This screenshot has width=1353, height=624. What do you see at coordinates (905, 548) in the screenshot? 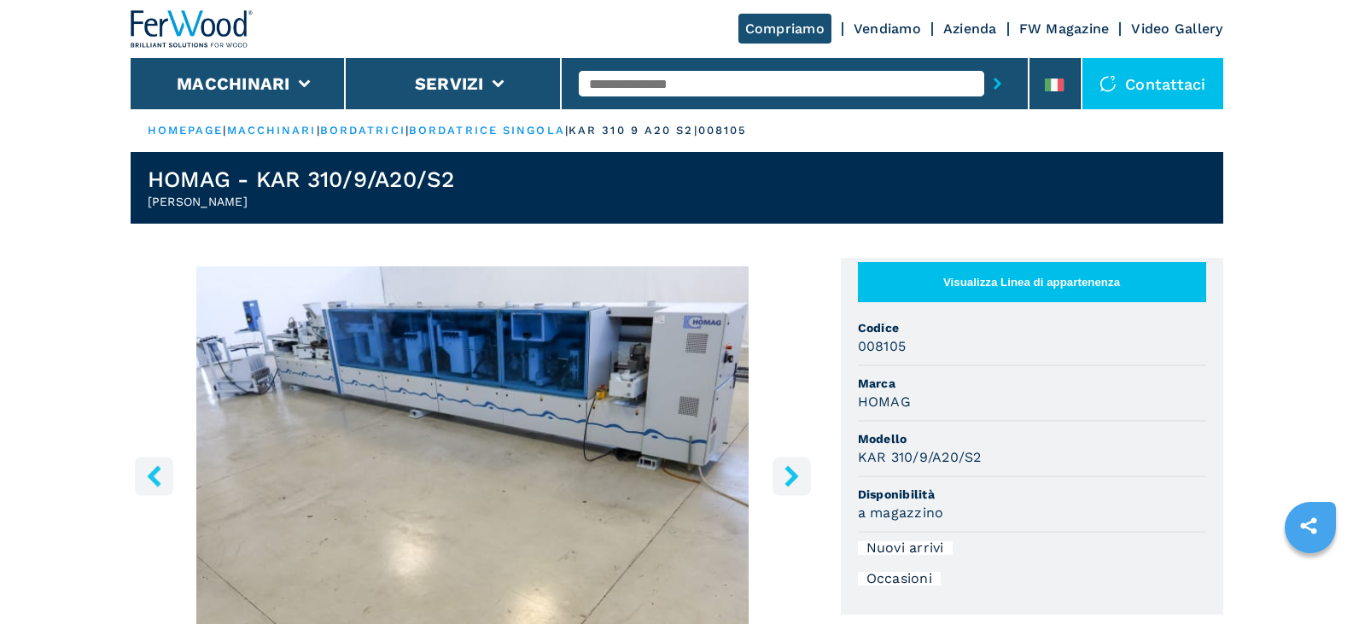
I see `div: Nuovi arrivi` at bounding box center [905, 548].